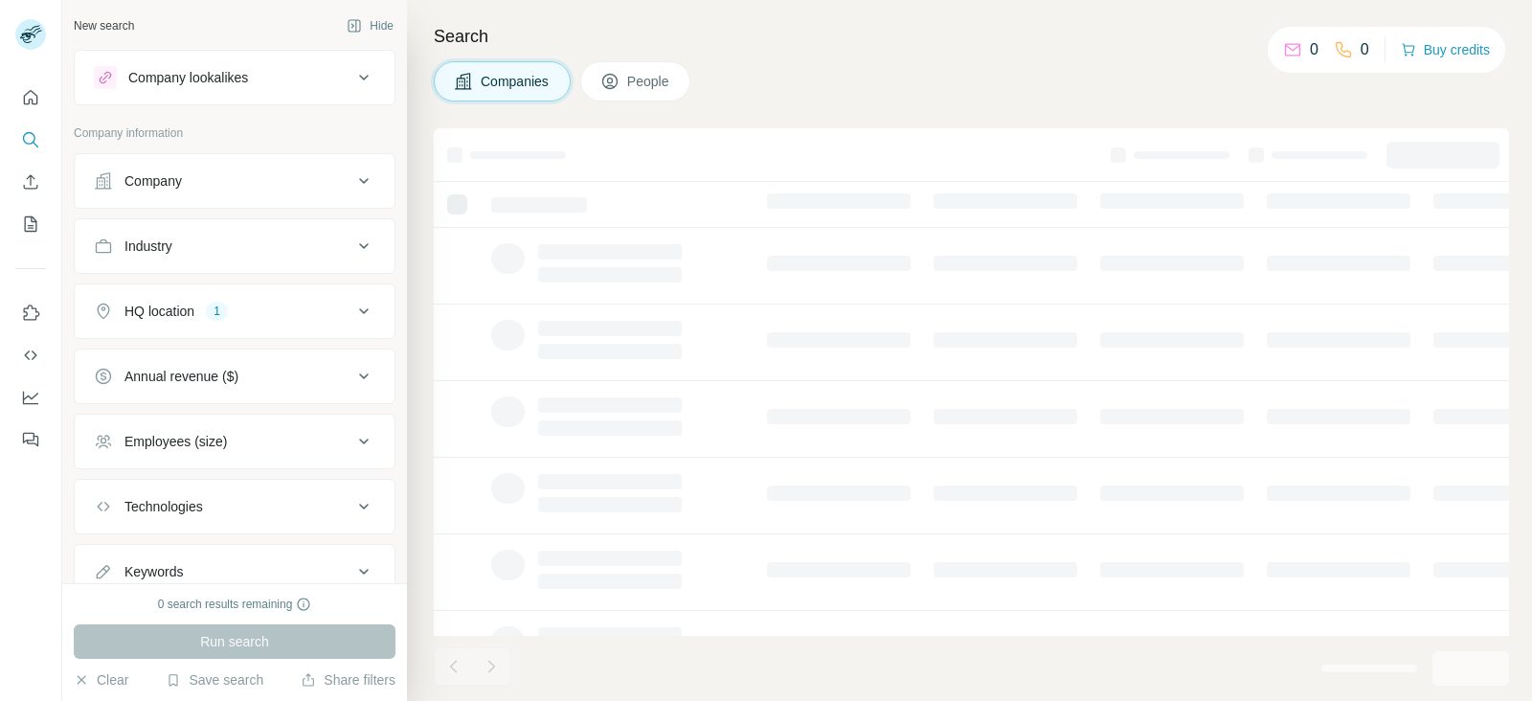 The width and height of the screenshot is (1532, 701). I want to click on div: 0 search results remaining, so click(235, 604).